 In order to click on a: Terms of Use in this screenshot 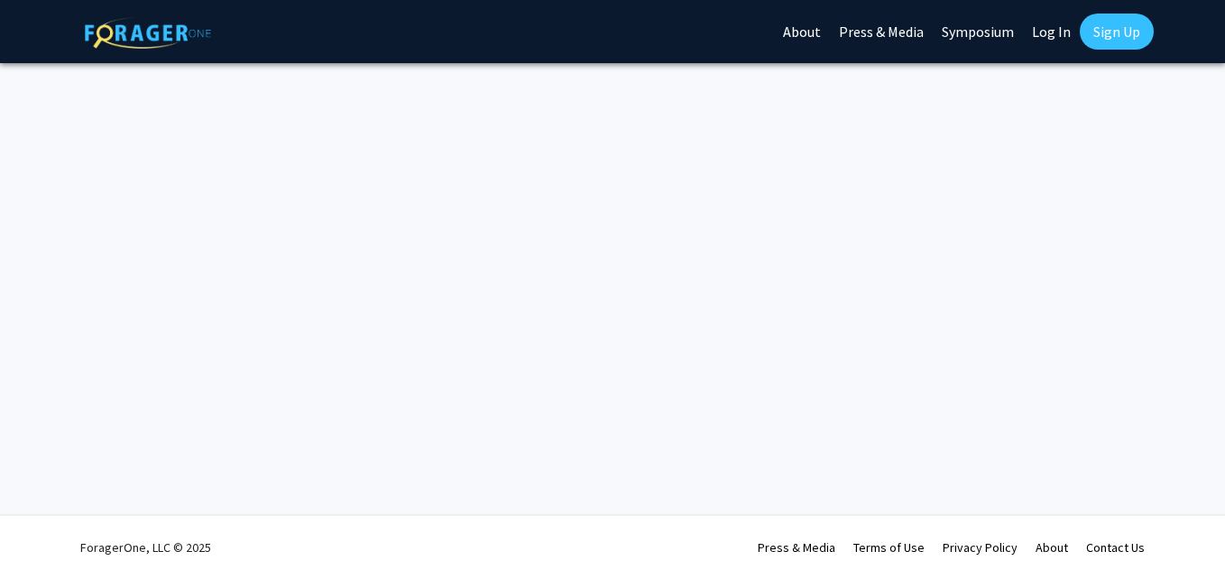, I will do `click(889, 548)`.